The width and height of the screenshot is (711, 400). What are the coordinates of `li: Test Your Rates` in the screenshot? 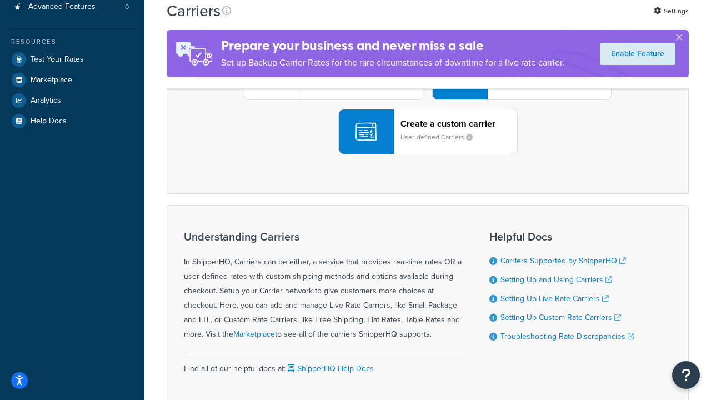 It's located at (72, 59).